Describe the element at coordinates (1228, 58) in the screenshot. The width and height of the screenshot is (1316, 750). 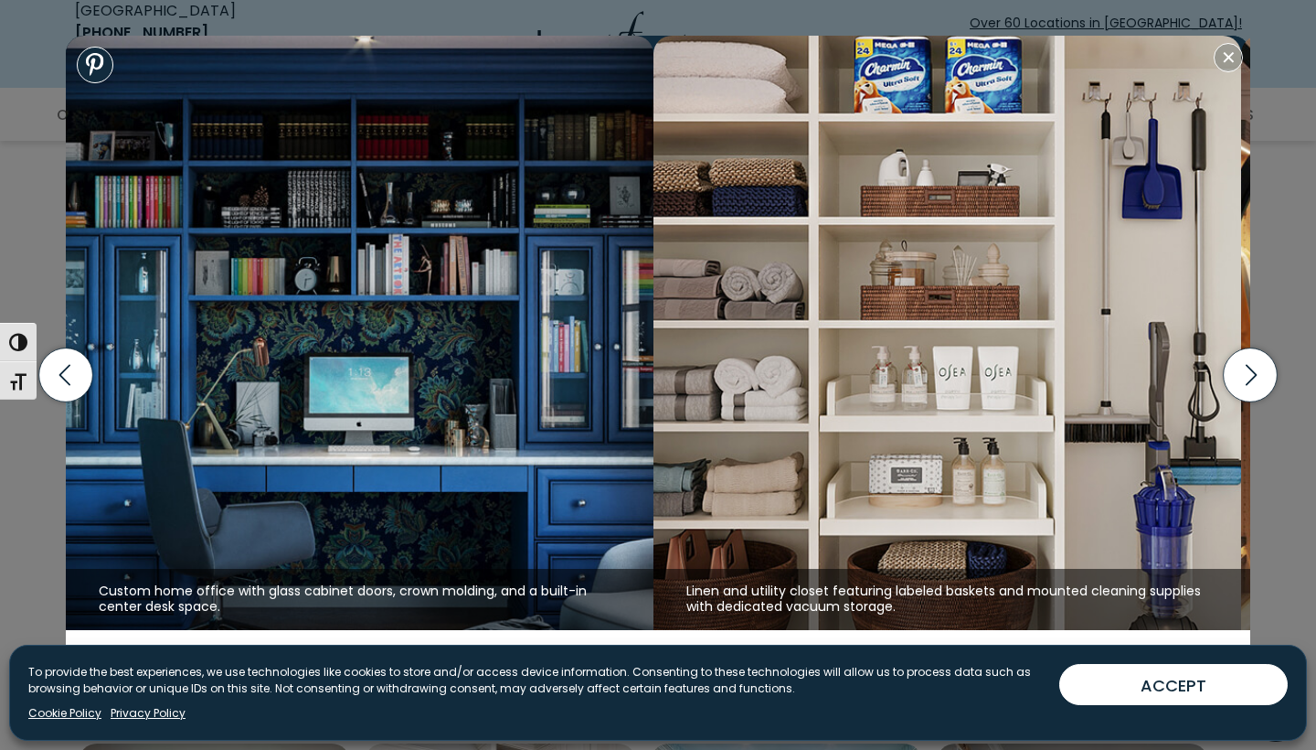
I see `button: Close modal` at that location.